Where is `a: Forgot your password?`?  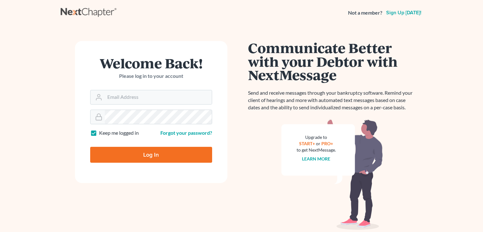
a: Forgot your password? is located at coordinates (186, 133).